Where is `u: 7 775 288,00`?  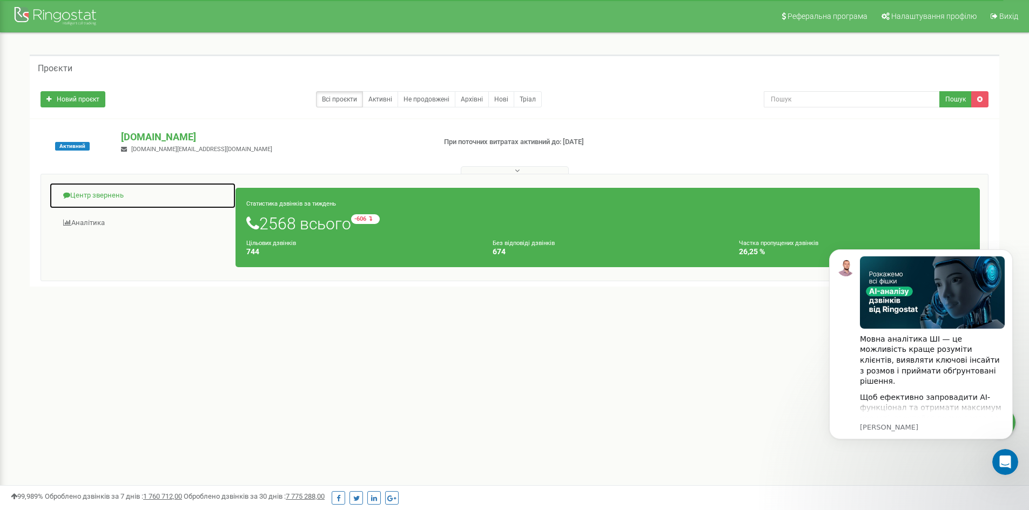 u: 7 775 288,00 is located at coordinates (305, 496).